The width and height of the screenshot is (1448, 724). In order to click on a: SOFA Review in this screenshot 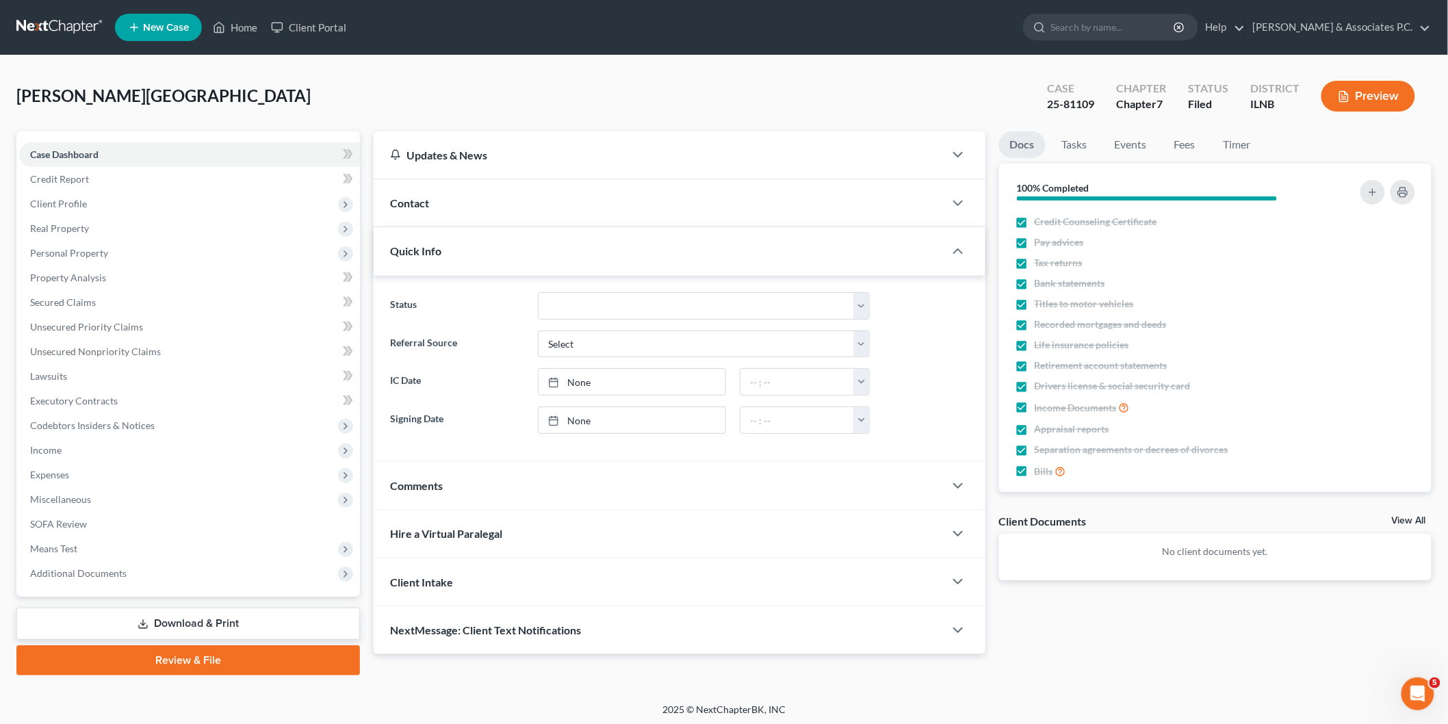, I will do `click(190, 524)`.